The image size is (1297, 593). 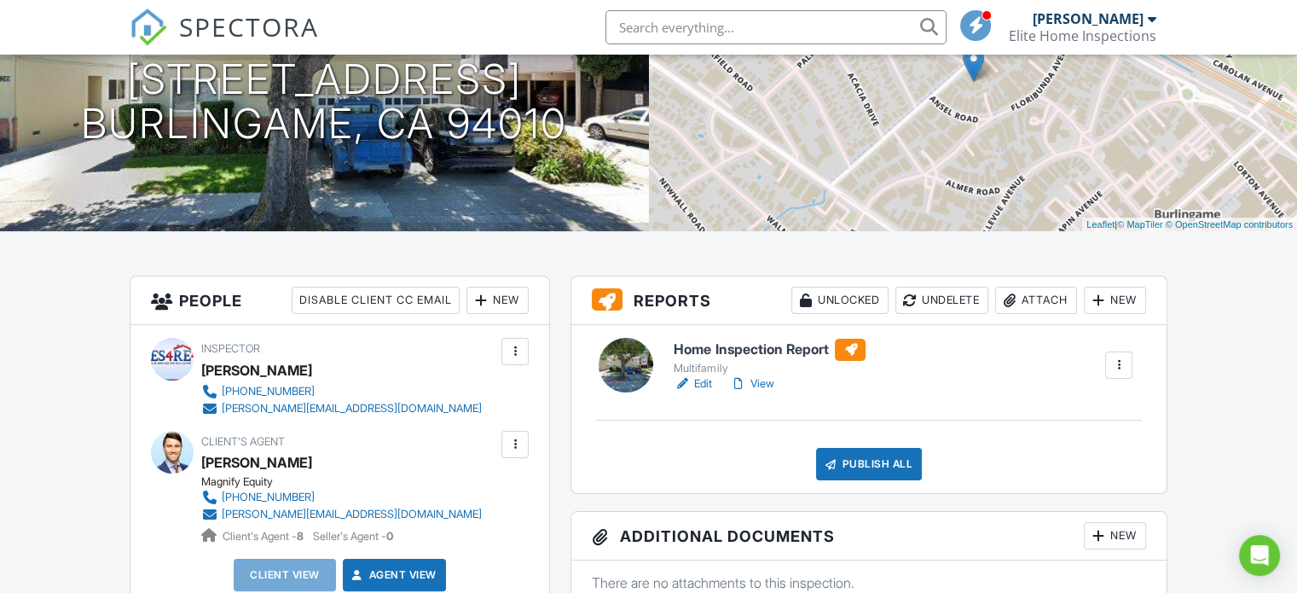 What do you see at coordinates (1140, 224) in the screenshot?
I see `a: © MapTiler` at bounding box center [1140, 224].